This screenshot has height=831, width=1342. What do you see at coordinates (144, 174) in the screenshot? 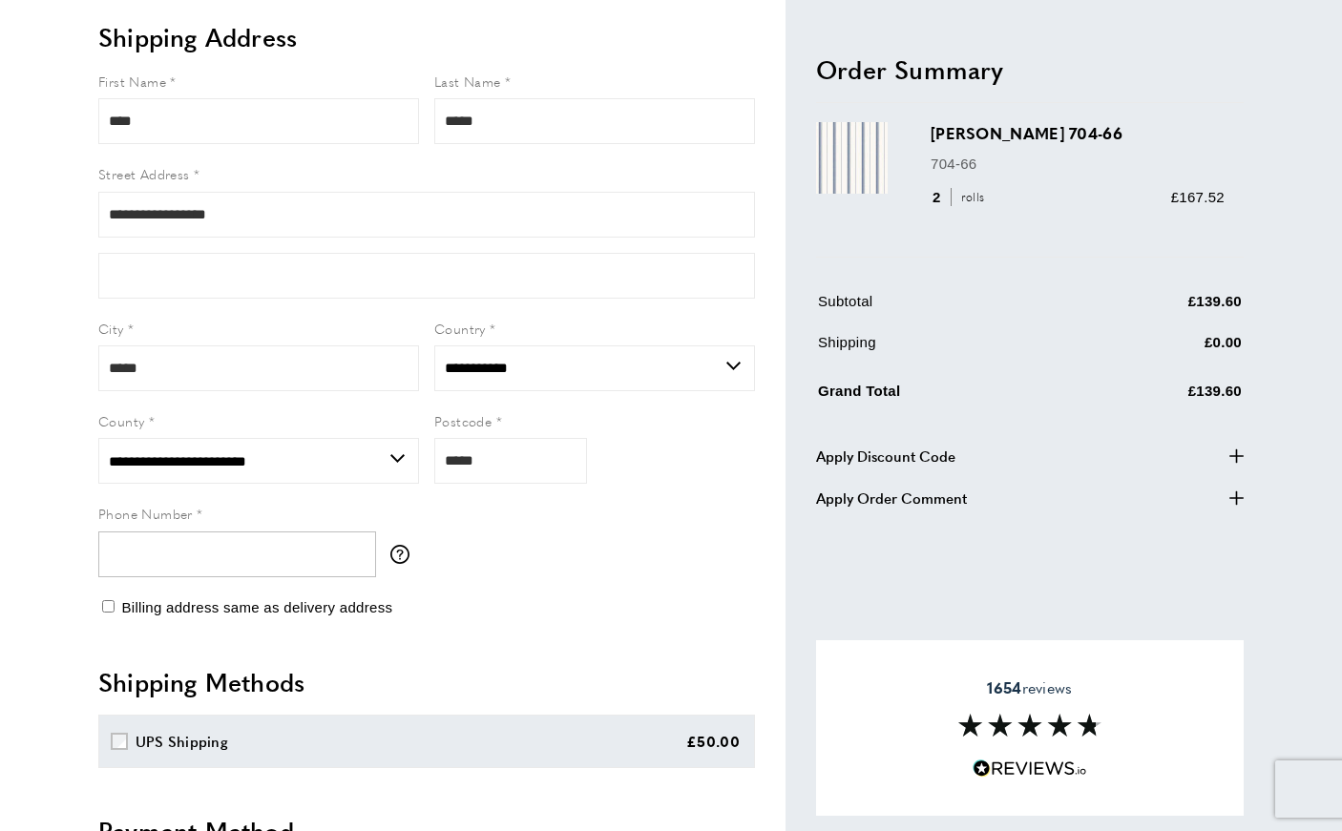
I see `span: Street Address` at bounding box center [144, 174].